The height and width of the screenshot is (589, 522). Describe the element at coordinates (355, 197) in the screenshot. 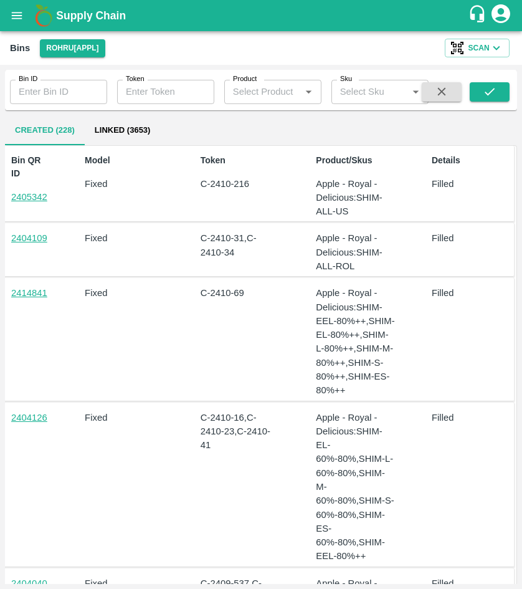

I see `p: Apple - Royal - Delicious : SHIM-ALL-US` at that location.